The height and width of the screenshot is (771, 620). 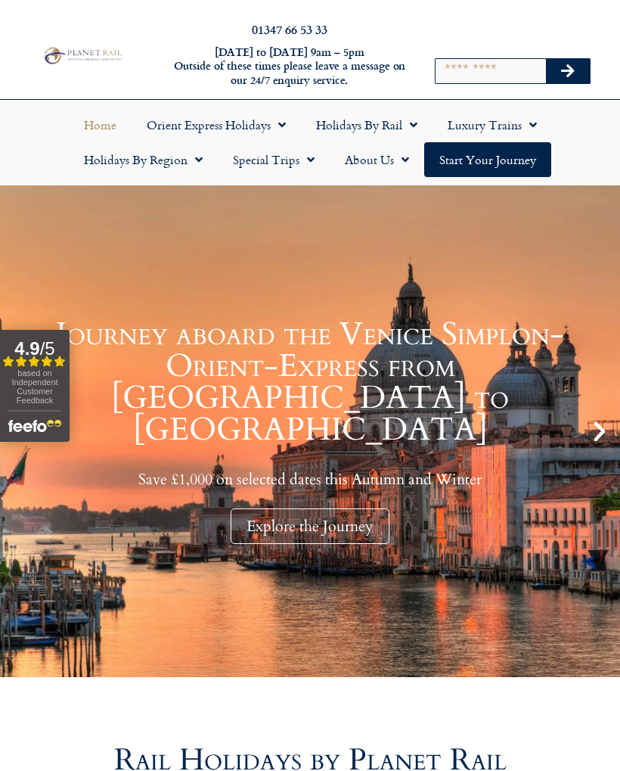 What do you see at coordinates (143, 160) in the screenshot?
I see `a: Holidays by Region` at bounding box center [143, 160].